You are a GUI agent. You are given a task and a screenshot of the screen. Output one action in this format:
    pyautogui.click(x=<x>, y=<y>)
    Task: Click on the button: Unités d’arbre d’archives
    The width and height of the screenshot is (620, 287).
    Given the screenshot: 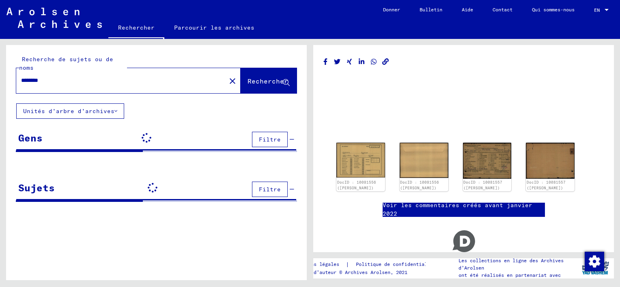 What is the action you would take?
    pyautogui.click(x=70, y=111)
    